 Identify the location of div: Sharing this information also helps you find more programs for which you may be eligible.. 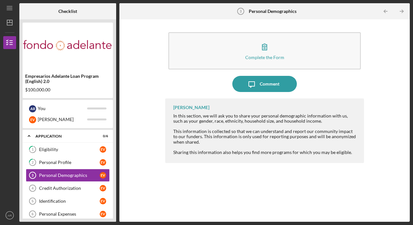
(265, 152).